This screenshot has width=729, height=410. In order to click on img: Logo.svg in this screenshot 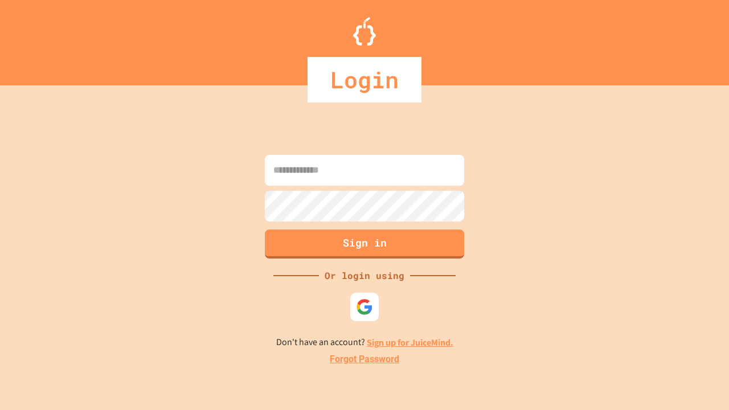, I will do `click(365, 31)`.